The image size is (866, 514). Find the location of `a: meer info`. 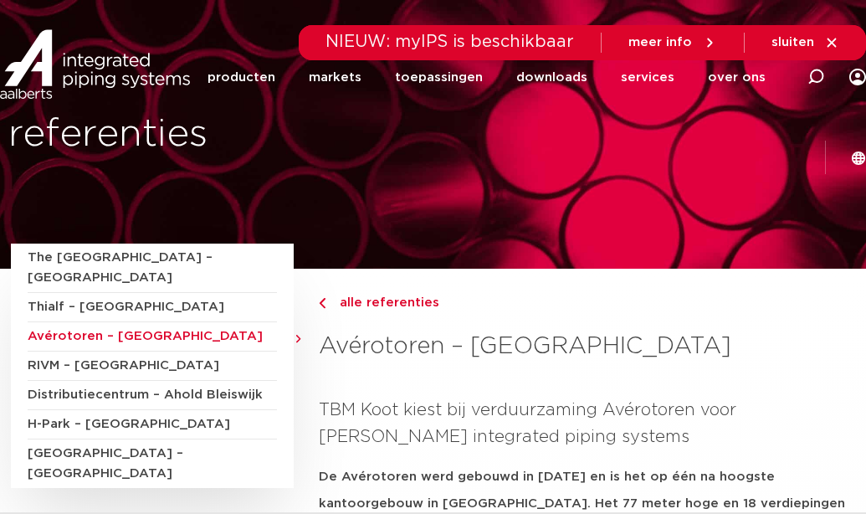

a: meer info is located at coordinates (673, 43).